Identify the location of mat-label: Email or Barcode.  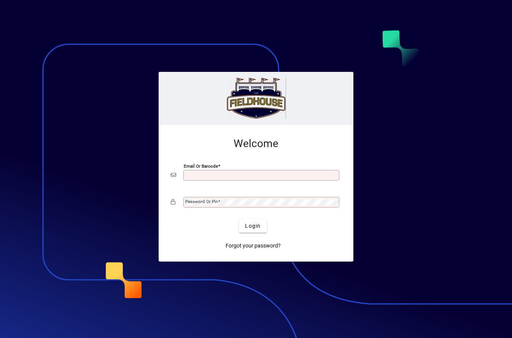
(201, 166).